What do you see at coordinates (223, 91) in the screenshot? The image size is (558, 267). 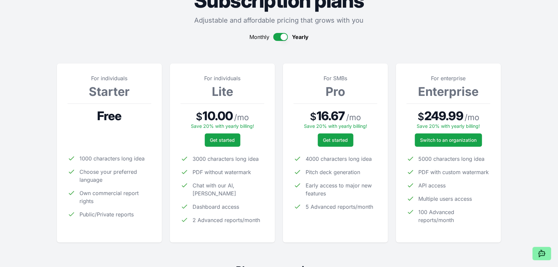 I see `h3: Lite` at bounding box center [223, 91].